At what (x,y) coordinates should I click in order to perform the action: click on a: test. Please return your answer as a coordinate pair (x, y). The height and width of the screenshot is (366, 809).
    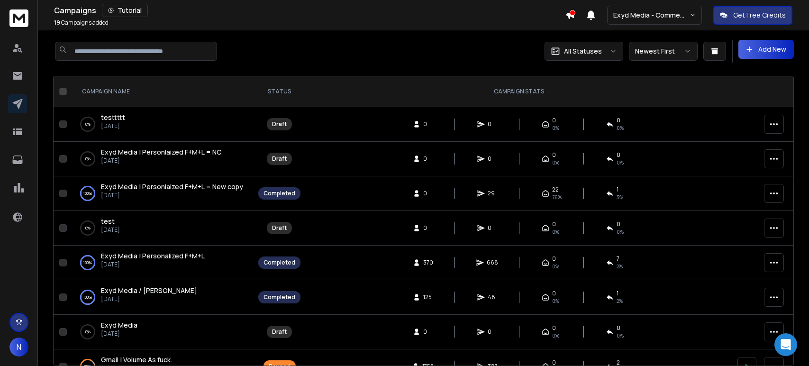
    Looking at the image, I should click on (108, 221).